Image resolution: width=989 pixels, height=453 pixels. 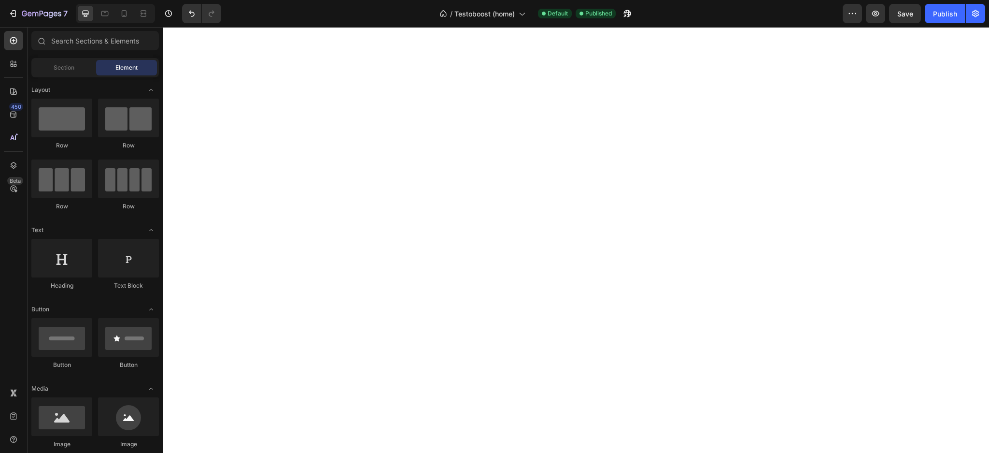 What do you see at coordinates (64, 68) in the screenshot?
I see `span: Section` at bounding box center [64, 68].